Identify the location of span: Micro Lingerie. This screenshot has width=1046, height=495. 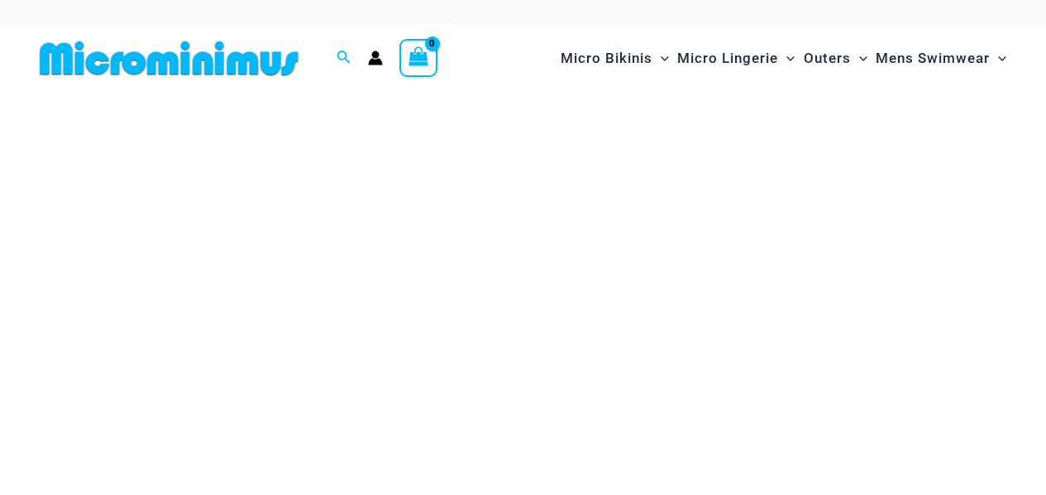
(728, 58).